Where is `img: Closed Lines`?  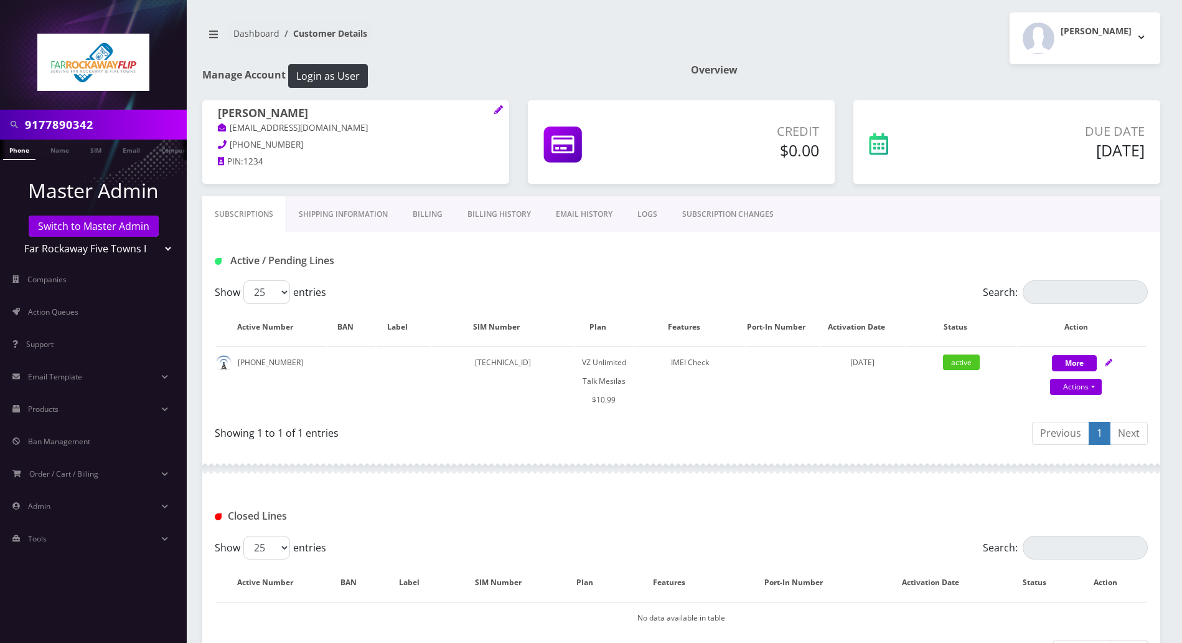
img: Closed Lines is located at coordinates (218, 516).